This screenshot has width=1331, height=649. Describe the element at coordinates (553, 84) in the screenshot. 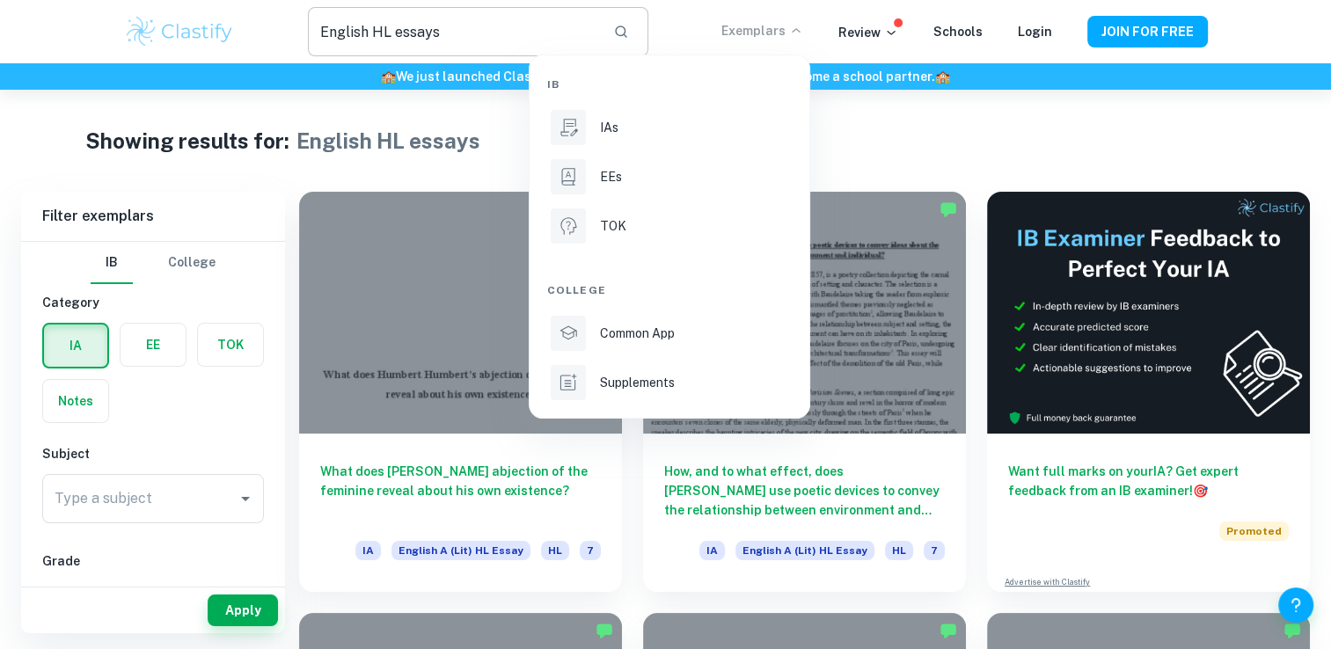

I see `span: IB` at that location.